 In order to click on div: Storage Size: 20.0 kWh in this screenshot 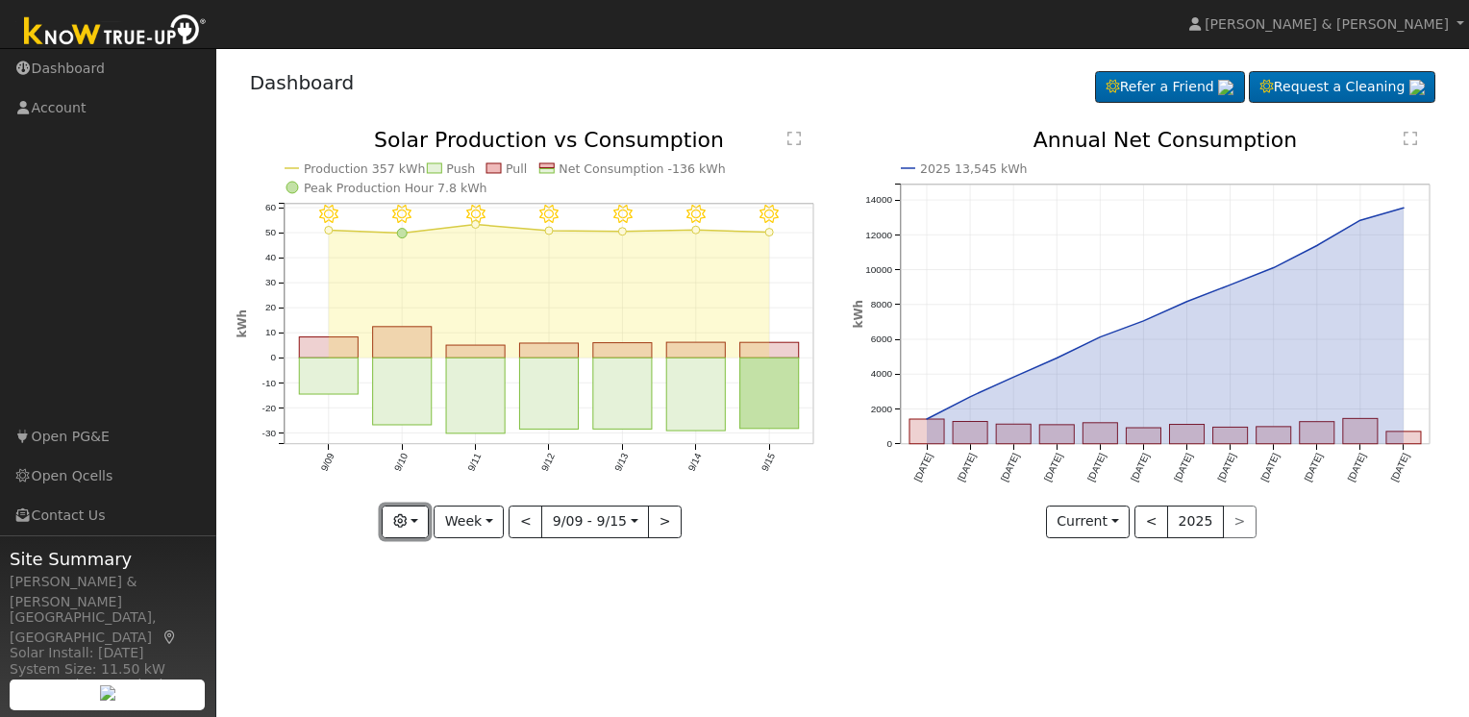, I will do `click(108, 684)`.